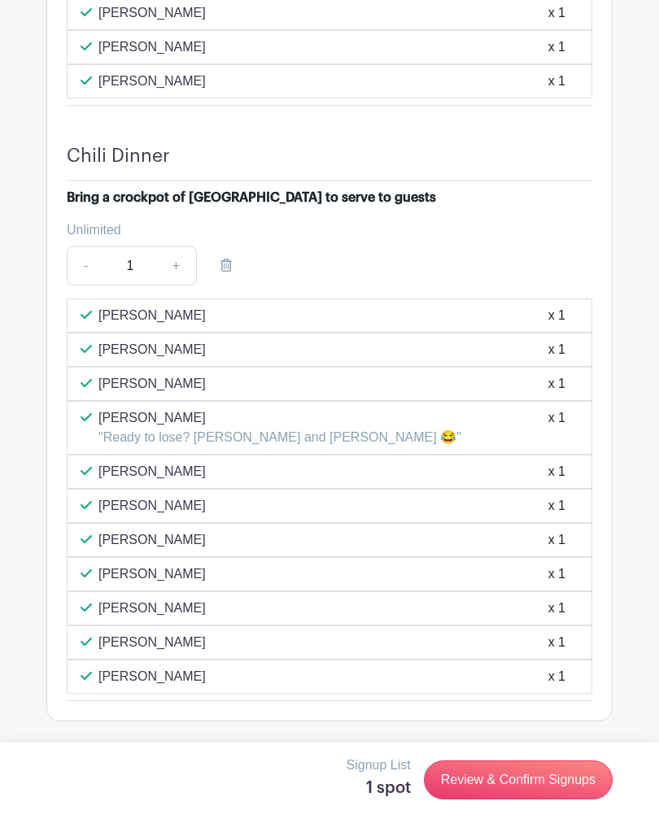  Describe the element at coordinates (518, 780) in the screenshot. I see `a: Review & Confirm Signups` at that location.